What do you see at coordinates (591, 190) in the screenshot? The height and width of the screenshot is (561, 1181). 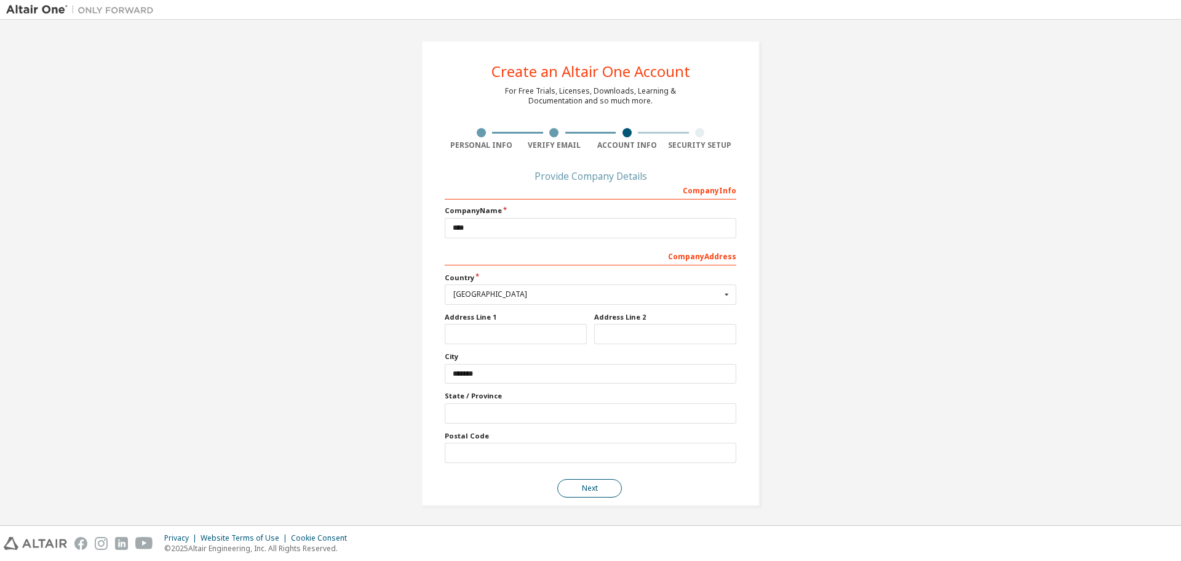 I see `div: Company Info` at bounding box center [591, 190].